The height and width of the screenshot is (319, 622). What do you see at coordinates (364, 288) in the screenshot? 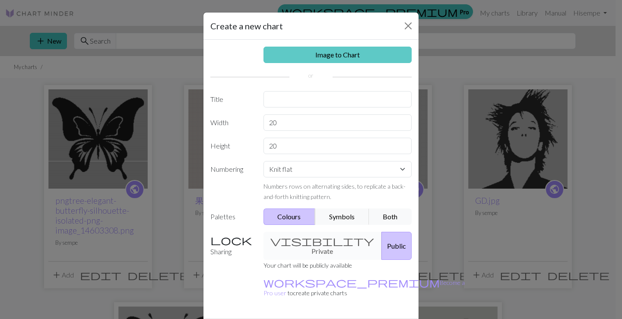
I see `small: to create private charts` at bounding box center [364, 288].